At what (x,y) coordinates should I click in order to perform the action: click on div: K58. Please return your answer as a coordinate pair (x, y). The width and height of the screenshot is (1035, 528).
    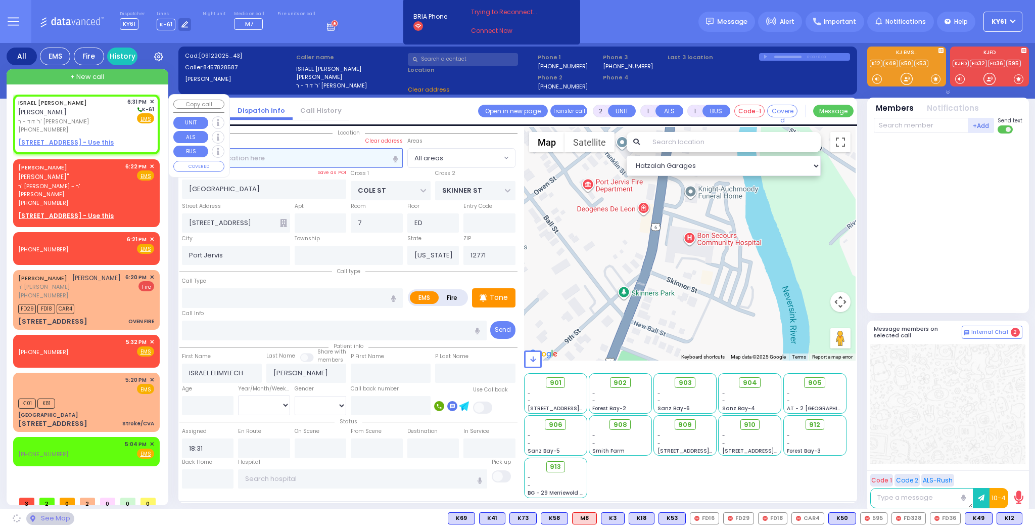
    Looking at the image, I should click on (555, 518).